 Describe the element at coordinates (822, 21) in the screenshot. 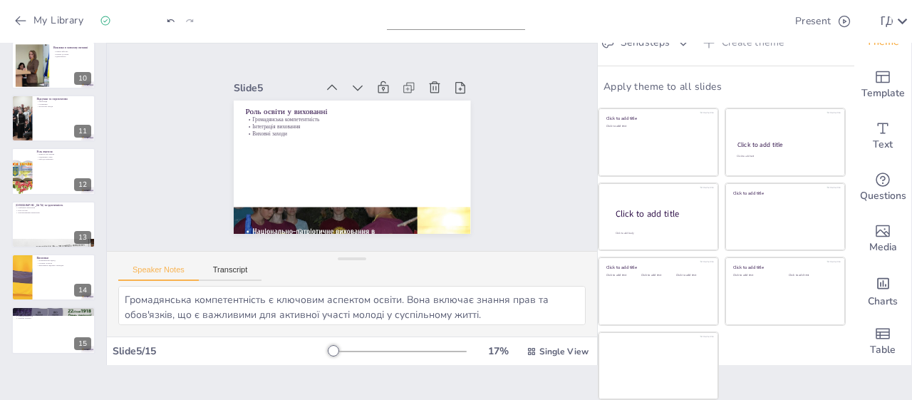

I see `button: Present` at that location.